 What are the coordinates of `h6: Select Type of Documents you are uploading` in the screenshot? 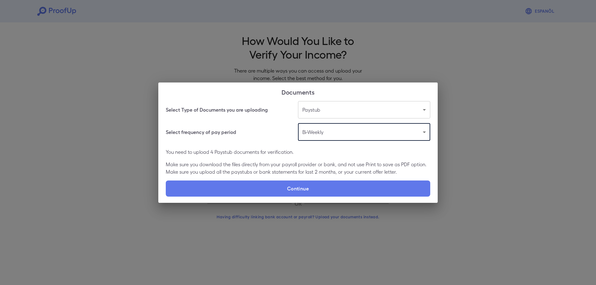 It's located at (217, 110).